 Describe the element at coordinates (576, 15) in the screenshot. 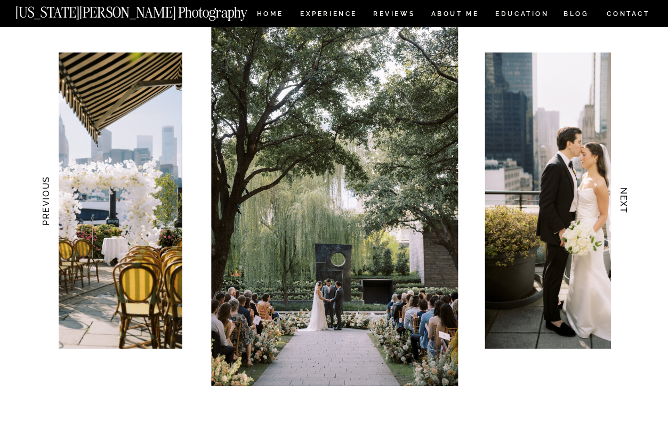

I see `a: BLOG` at that location.